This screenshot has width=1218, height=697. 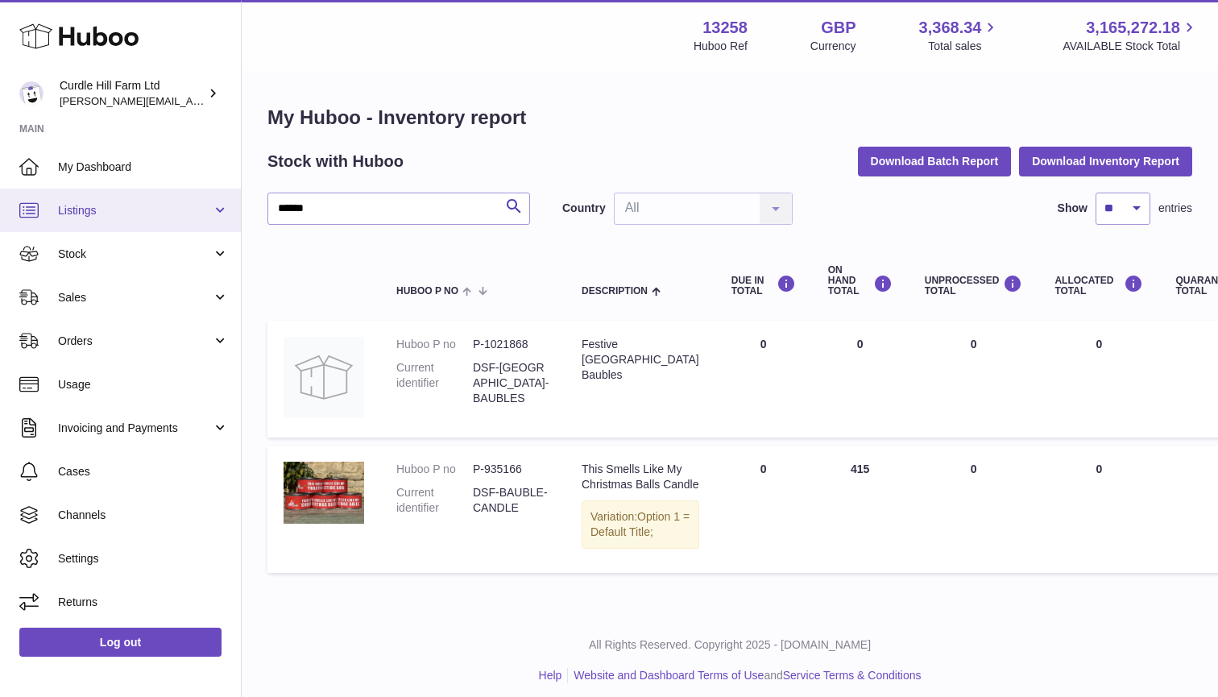 I want to click on div: UNPROCESSED Total, so click(x=974, y=285).